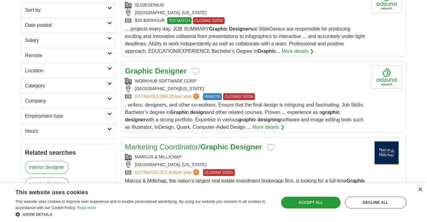 Image resolution: width=427 pixels, height=222 pixels. Describe the element at coordinates (38, 215) in the screenshot. I see `span: Show details` at that location.